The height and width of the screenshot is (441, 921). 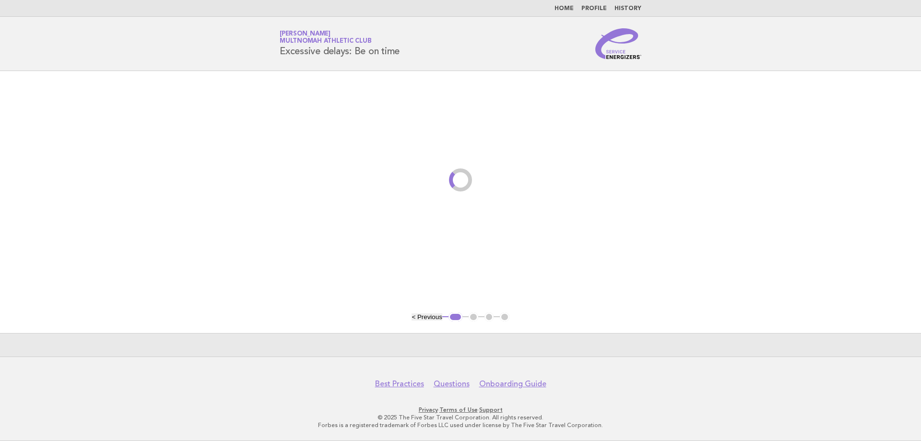 What do you see at coordinates (491, 410) in the screenshot?
I see `a: Support` at bounding box center [491, 410].